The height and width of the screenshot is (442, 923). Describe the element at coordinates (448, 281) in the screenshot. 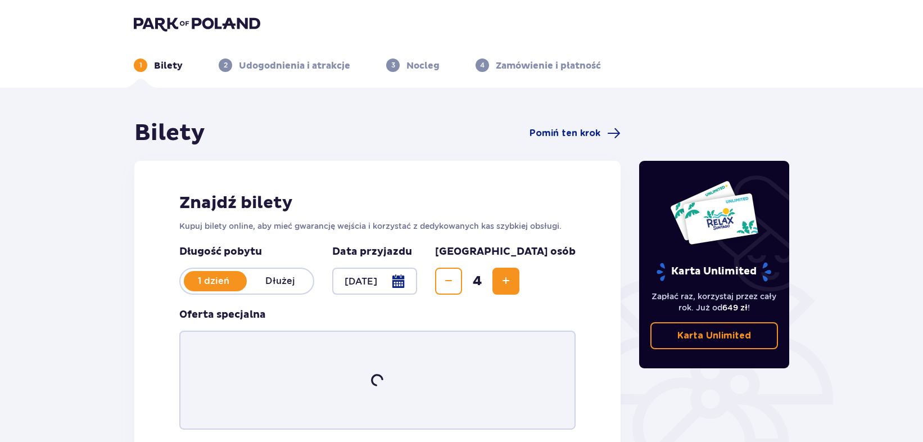

I see `button: Zmniejsz` at that location.